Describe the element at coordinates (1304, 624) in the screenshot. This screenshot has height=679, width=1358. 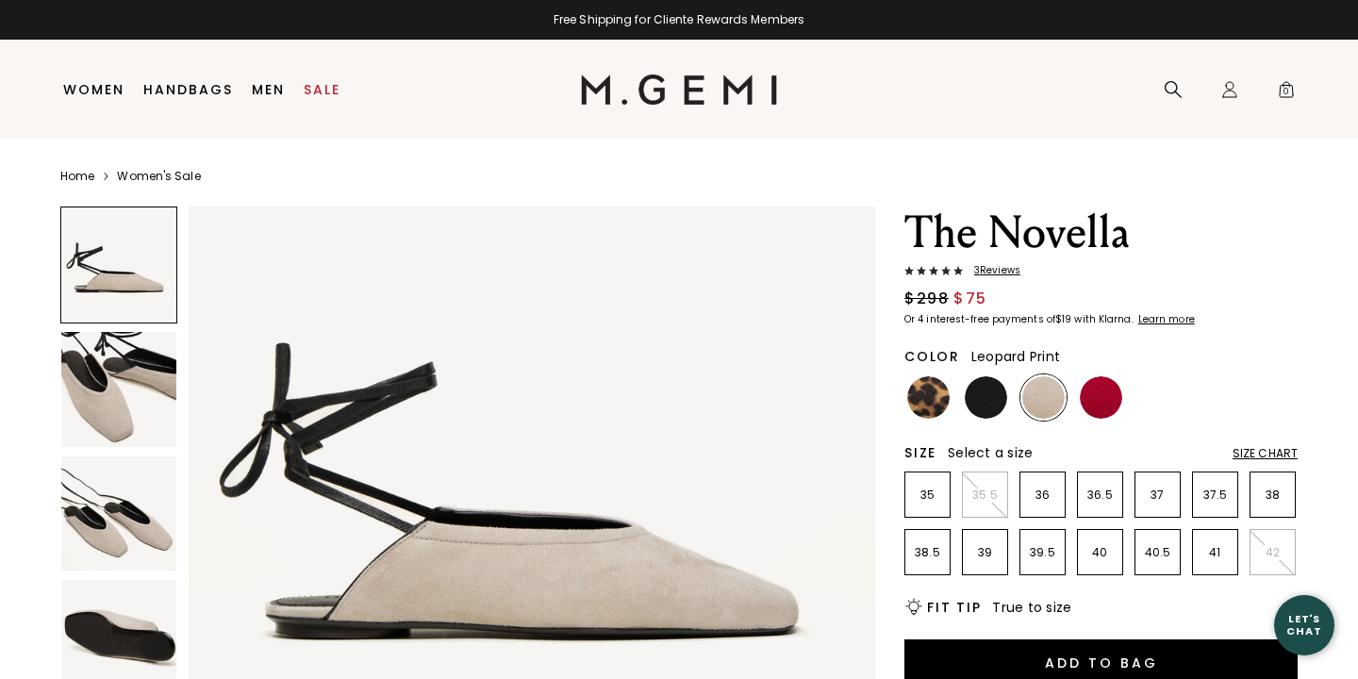
I see `div: Let's Chat` at that location.